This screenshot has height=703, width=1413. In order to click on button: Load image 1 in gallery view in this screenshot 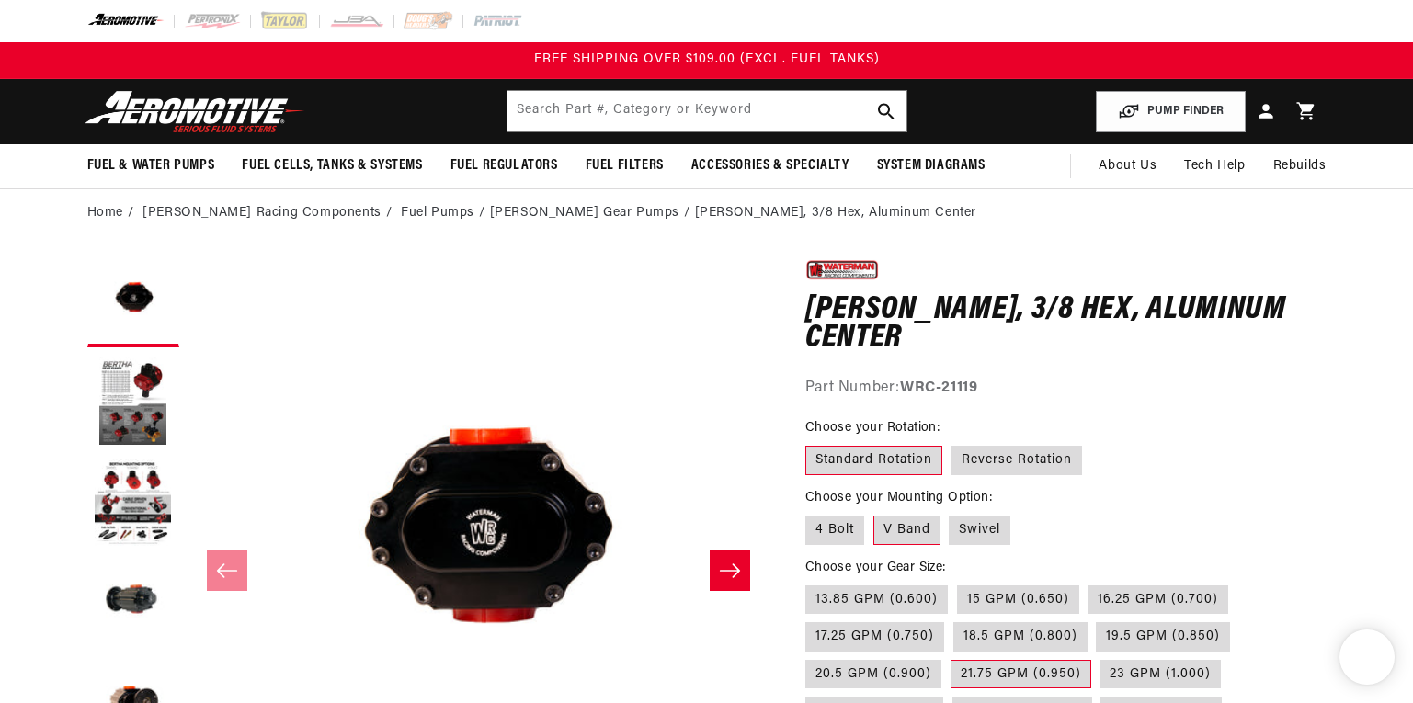, I will do `click(133, 301)`.